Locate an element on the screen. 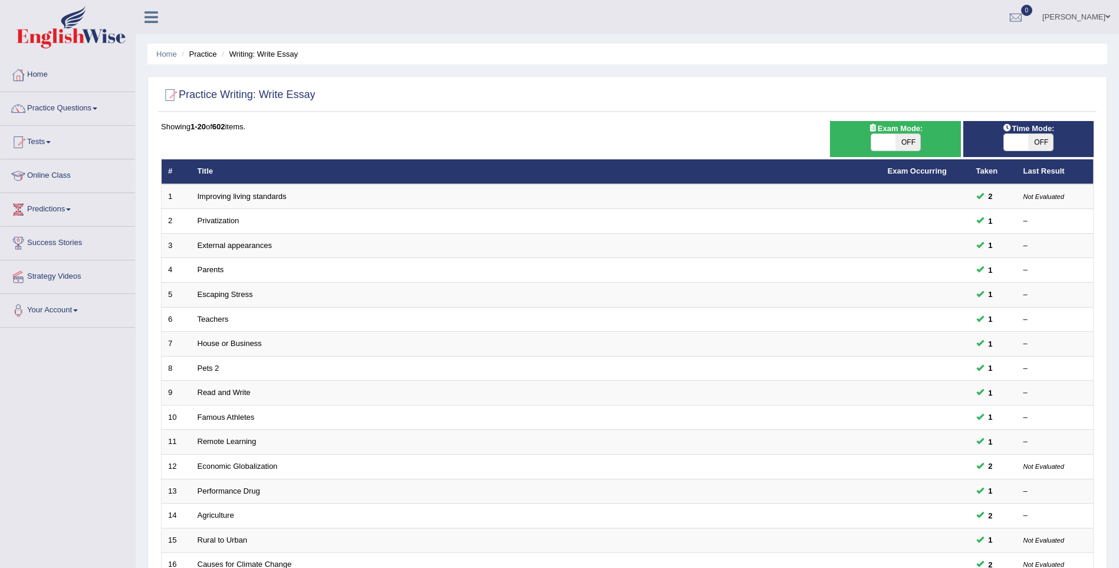  a: Agriculture is located at coordinates (216, 514).